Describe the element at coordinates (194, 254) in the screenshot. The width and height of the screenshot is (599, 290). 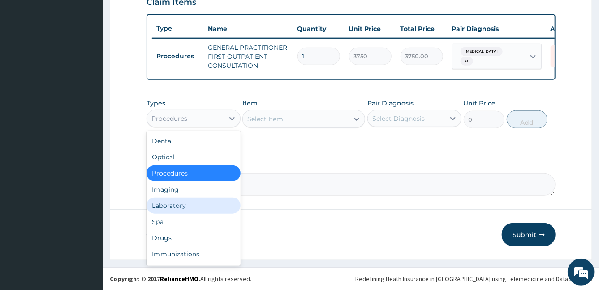
I see `div: Immunizations` at that location.